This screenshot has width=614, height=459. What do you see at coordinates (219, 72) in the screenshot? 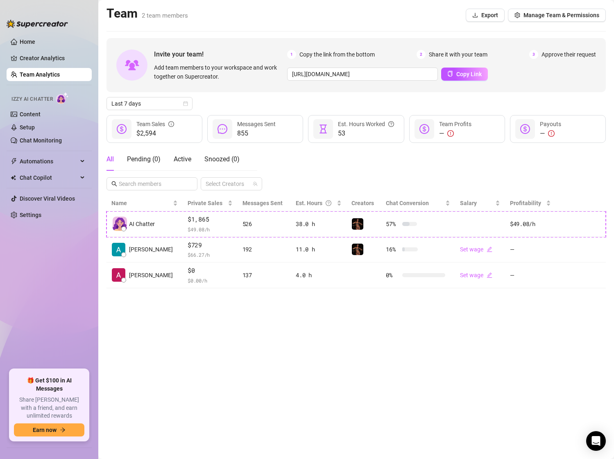
I see `span: Add team members to your workspace and work together on Supercreator.` at bounding box center [219, 72].